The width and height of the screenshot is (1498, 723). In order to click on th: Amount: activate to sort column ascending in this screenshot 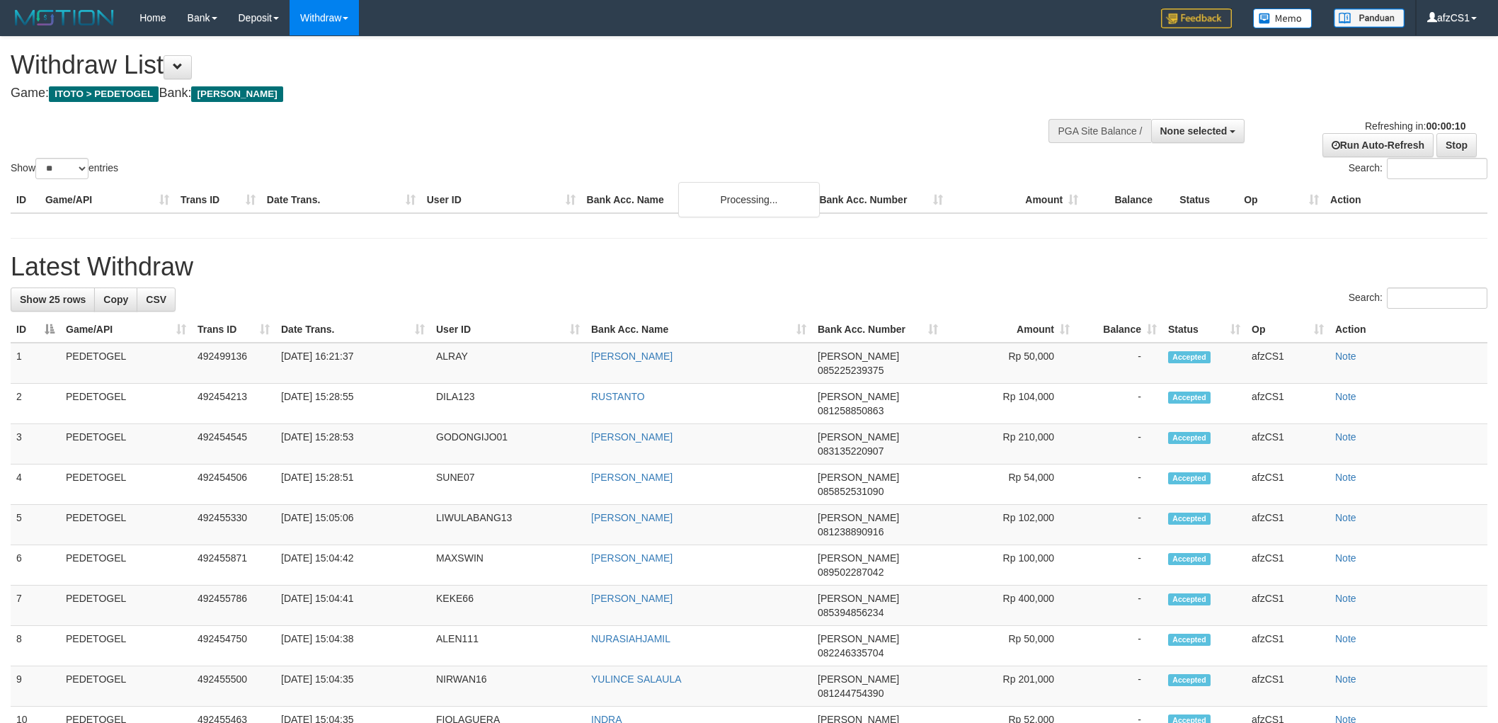, I will do `click(1009, 329)`.